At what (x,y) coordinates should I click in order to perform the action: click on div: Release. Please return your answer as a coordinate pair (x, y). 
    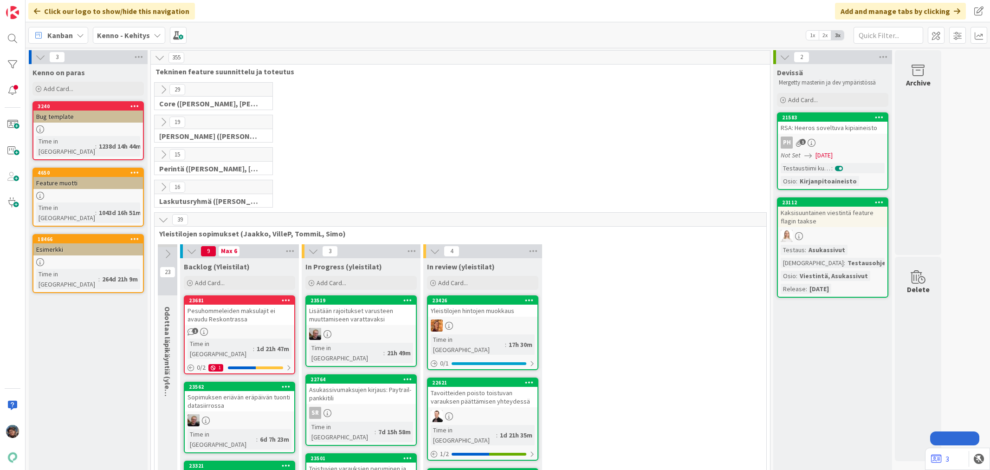
    Looking at the image, I should click on (794, 289).